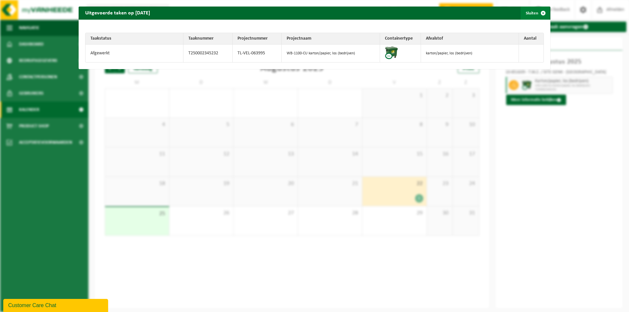 Image resolution: width=629 pixels, height=312 pixels. I want to click on th: Afvalstof, so click(470, 39).